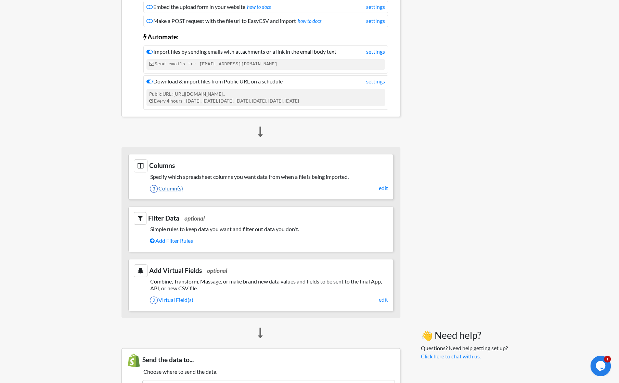 The width and height of the screenshot is (619, 383). What do you see at coordinates (261, 285) in the screenshot?
I see `h5: Combine, Transform, Massage, or make brand new data values and fields to be sent to the final App...` at bounding box center [261, 285].